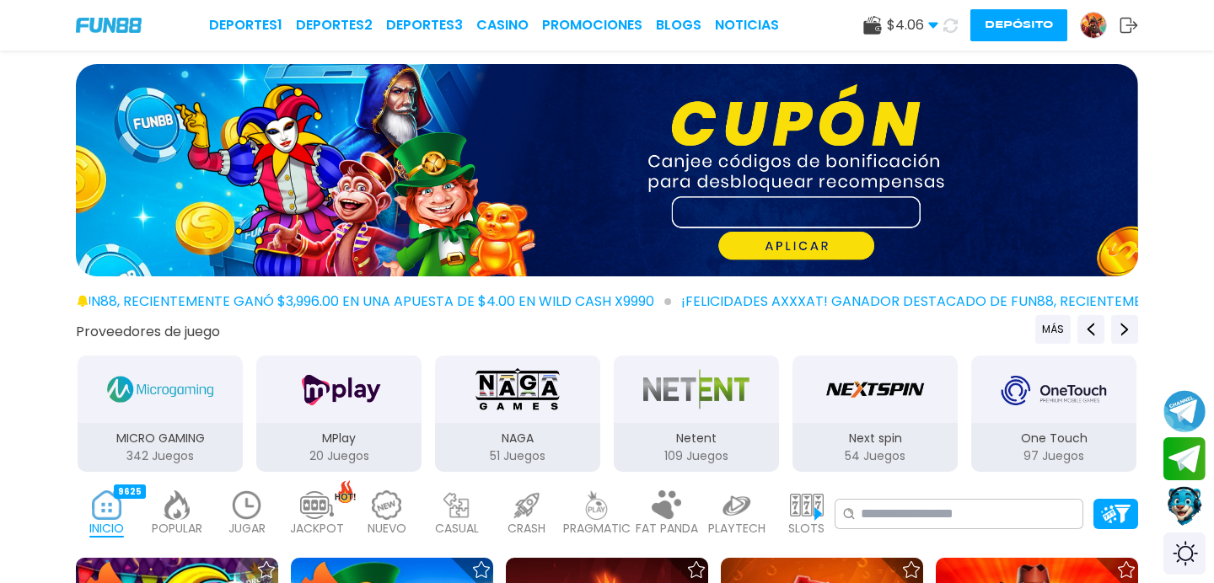 The image size is (1214, 583). I want to click on button: NAGA, so click(517, 414).